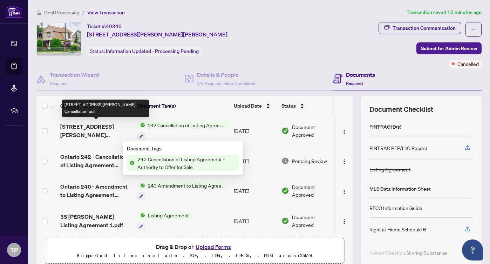 The height and width of the screenshot is (264, 490). What do you see at coordinates (14, 250) in the screenshot?
I see `span: TP` at bounding box center [14, 250].